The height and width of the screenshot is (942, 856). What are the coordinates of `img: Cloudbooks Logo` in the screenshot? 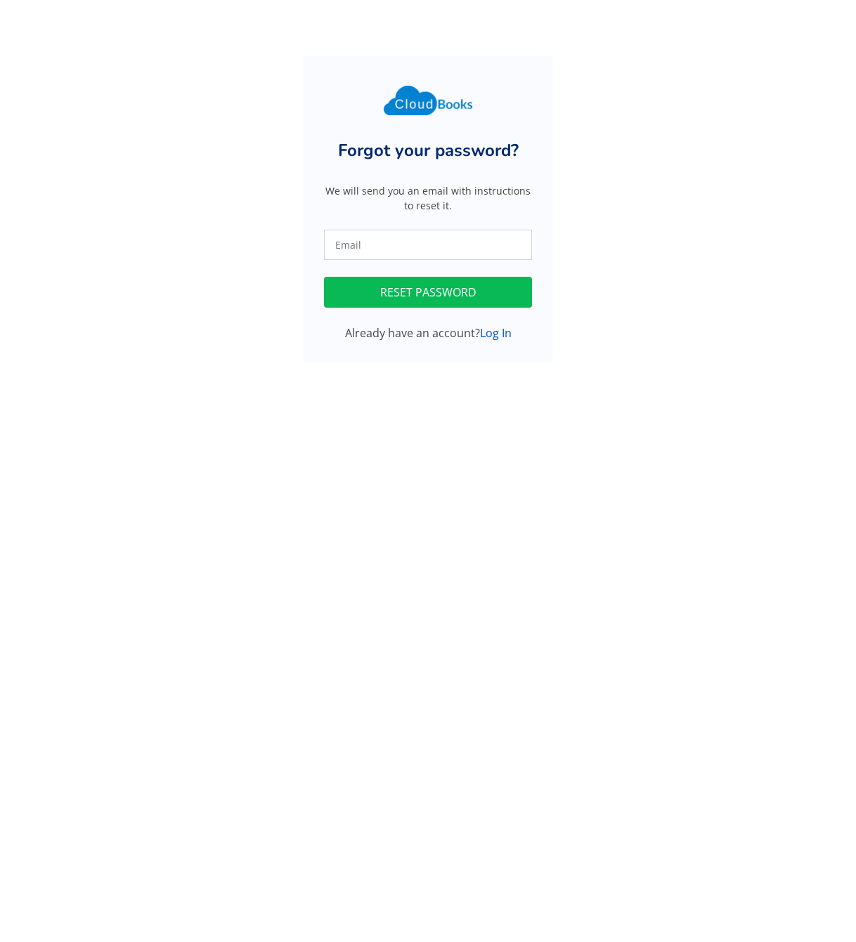 It's located at (428, 101).